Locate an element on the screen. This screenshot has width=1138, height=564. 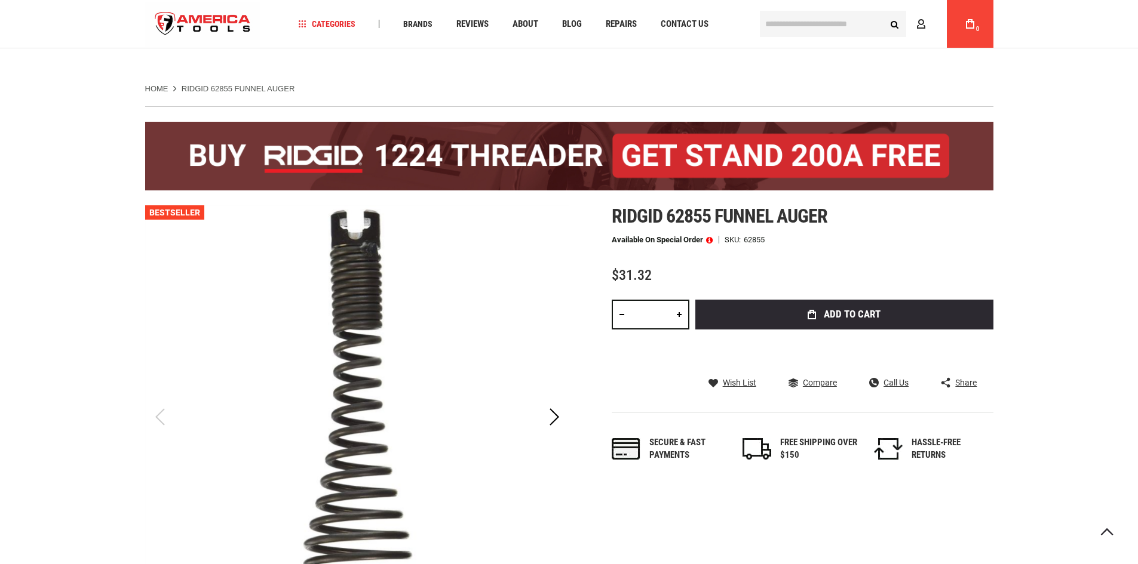
span: 0 is located at coordinates (977, 29).